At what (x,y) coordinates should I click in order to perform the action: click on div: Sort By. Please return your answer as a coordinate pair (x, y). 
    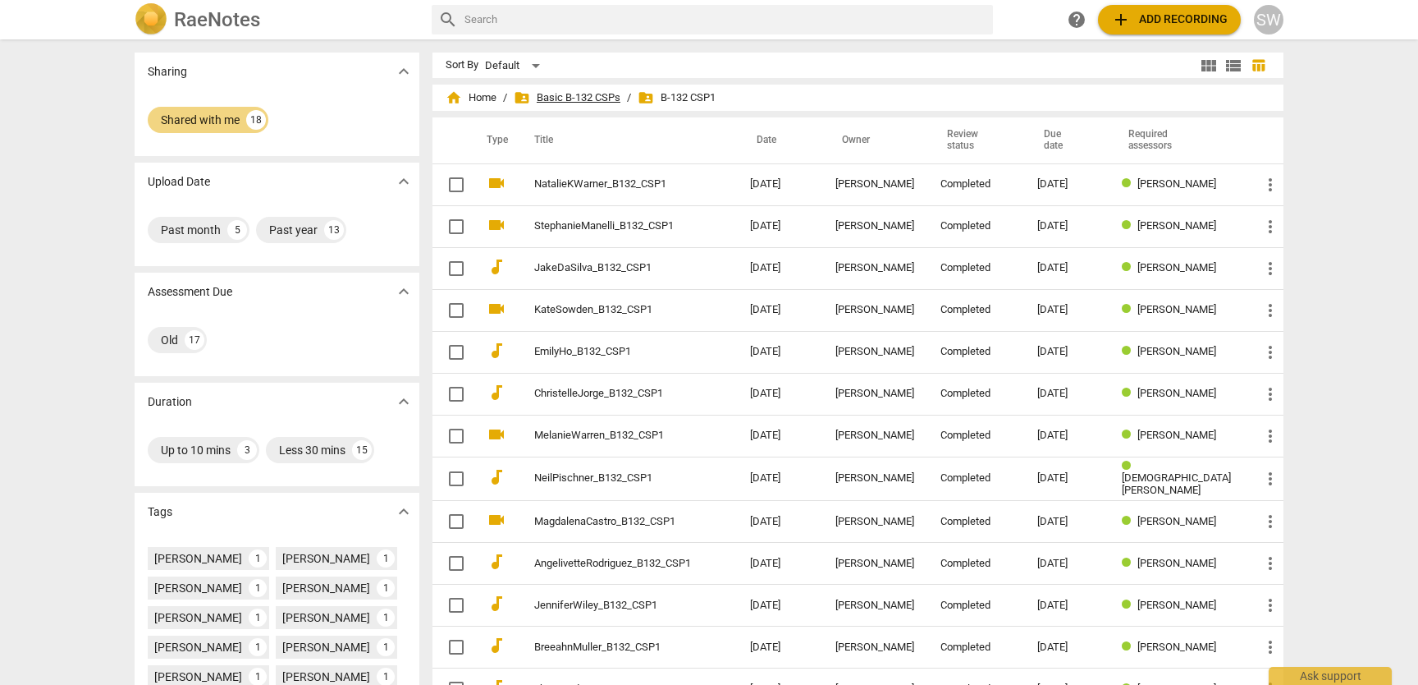
    Looking at the image, I should click on (462, 65).